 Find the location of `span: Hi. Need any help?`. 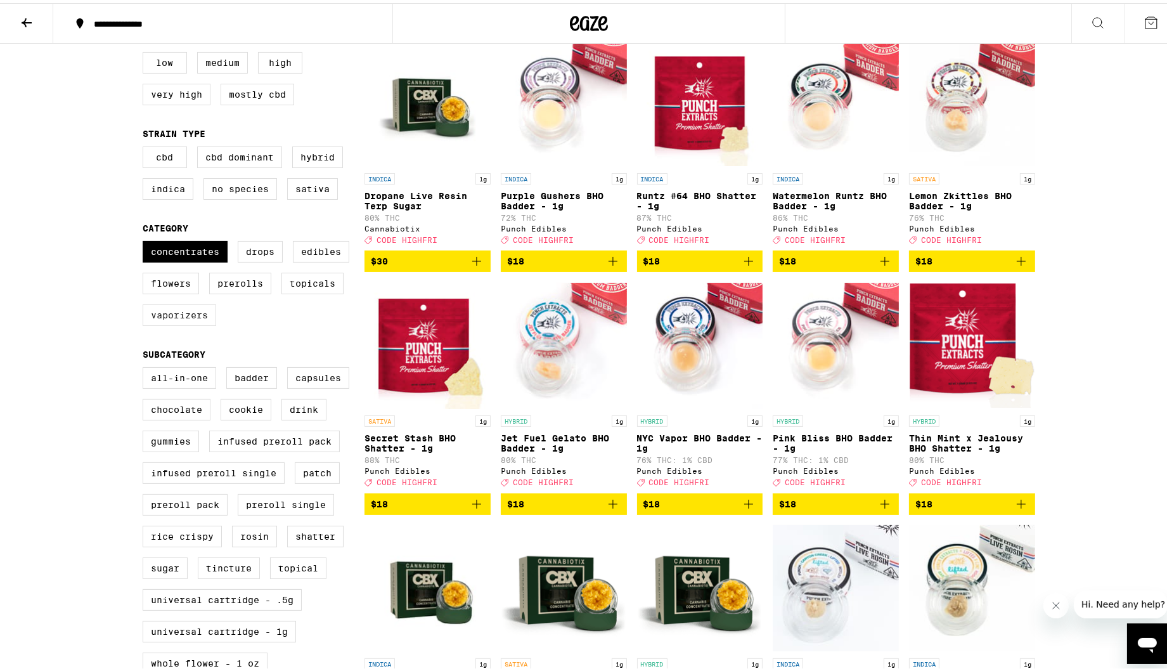

span: Hi. Need any help? is located at coordinates (49, 14).